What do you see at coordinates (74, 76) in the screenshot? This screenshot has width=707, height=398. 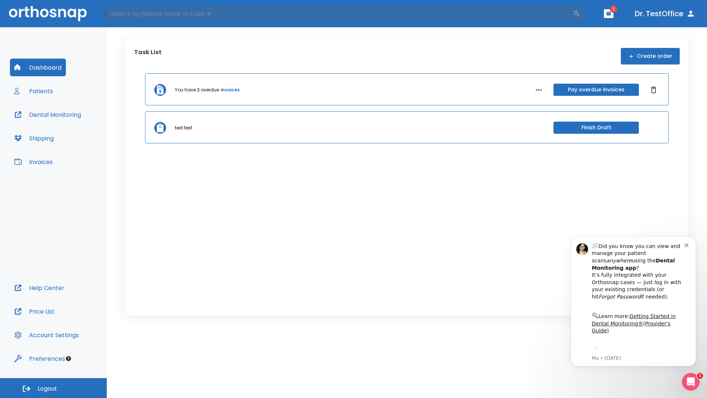 I see `div: message notification from Ma, 2w ago. 👋🏻 Did you know you can view and manage your patient scans ...` at bounding box center [74, 76].